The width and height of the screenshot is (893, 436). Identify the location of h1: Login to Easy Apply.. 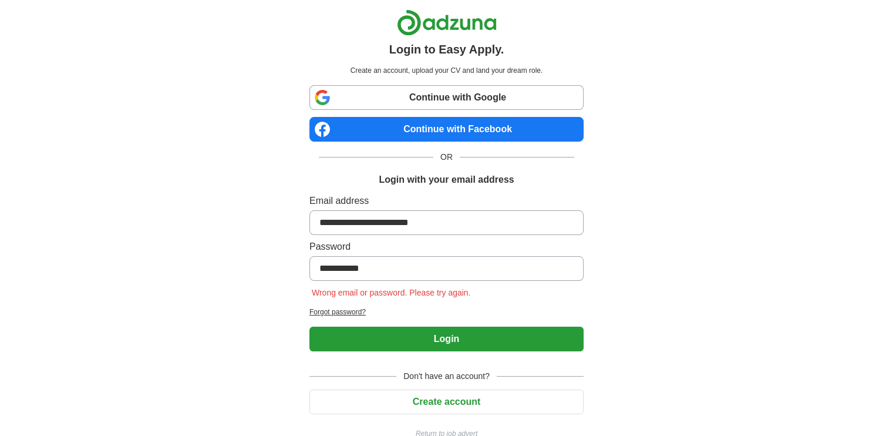
(447, 49).